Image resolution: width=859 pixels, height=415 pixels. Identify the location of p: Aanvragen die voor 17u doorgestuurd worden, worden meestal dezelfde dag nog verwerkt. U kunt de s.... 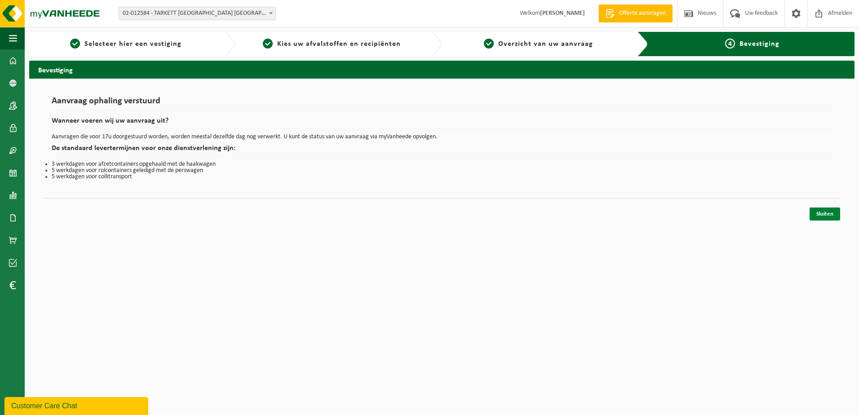
(441, 137).